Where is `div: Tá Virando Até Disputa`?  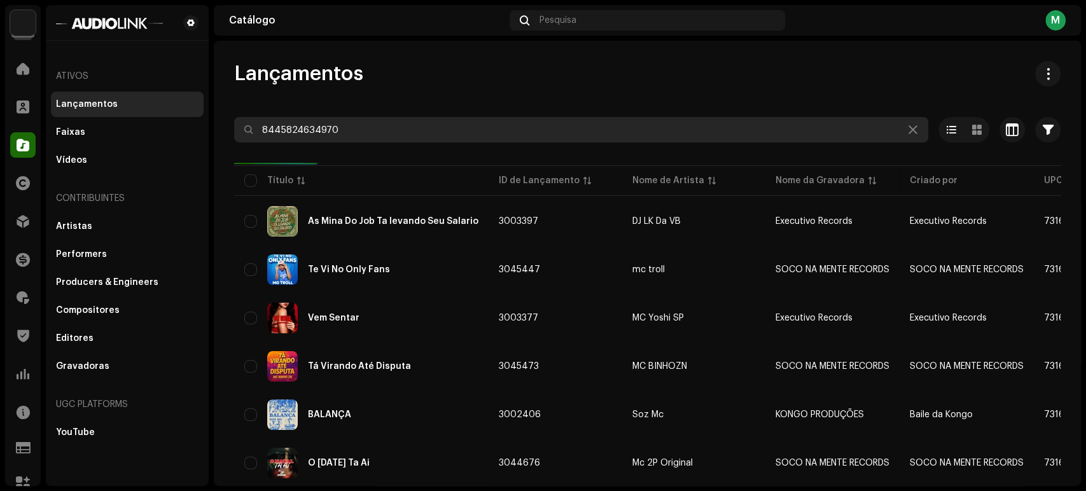
div: Tá Virando Até Disputa is located at coordinates (359, 366).